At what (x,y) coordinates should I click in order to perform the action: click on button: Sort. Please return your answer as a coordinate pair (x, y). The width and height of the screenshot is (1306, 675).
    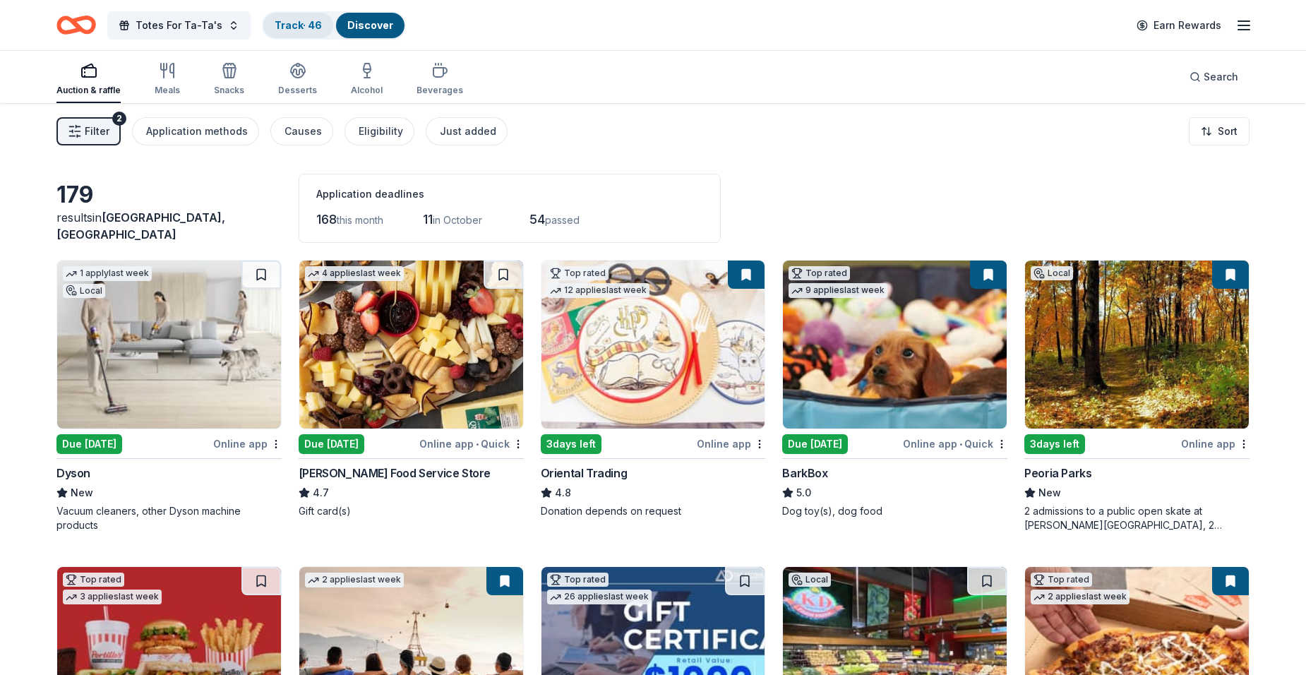
    Looking at the image, I should click on (1219, 131).